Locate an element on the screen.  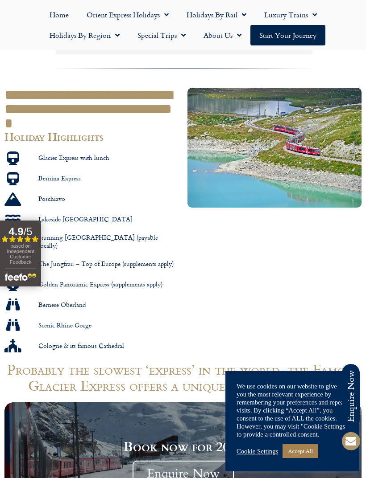
a: Holidays by Region is located at coordinates (84, 35).